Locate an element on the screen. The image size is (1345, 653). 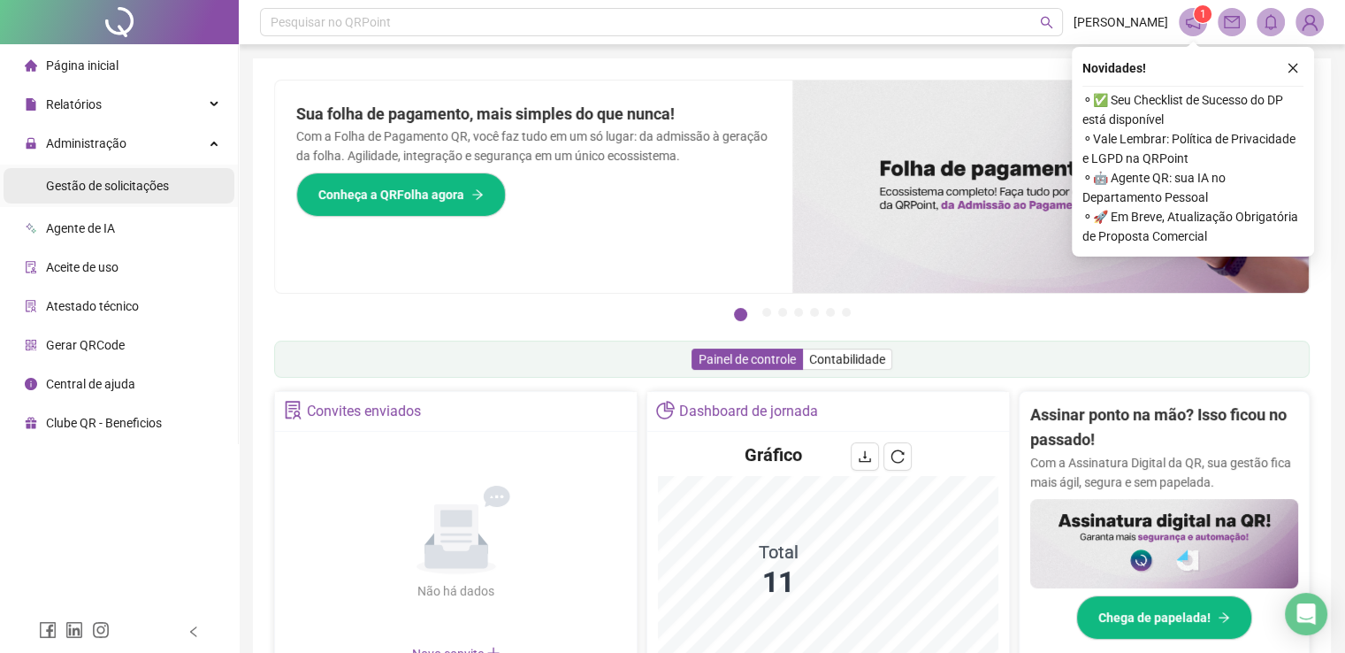
span: Conheça a QRFolha agora is located at coordinates (391, 195).